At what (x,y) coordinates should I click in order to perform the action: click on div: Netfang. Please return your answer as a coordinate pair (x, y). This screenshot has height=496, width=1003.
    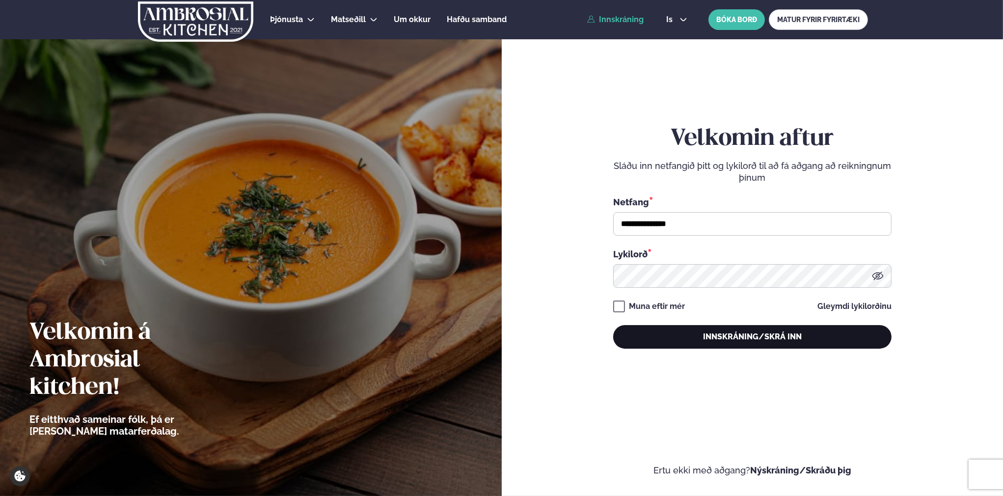
    Looking at the image, I should click on (752, 202).